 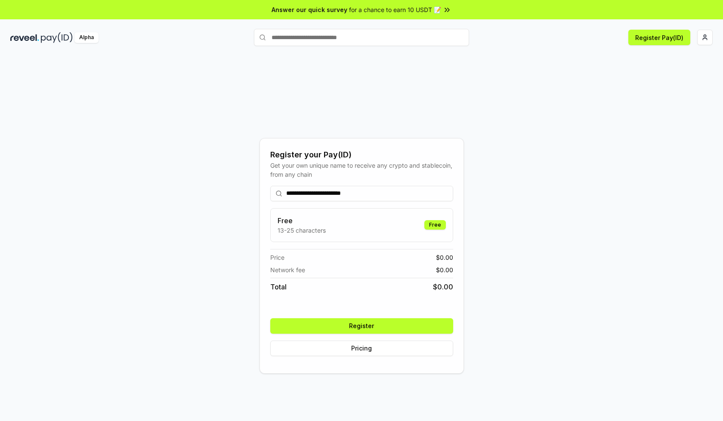 What do you see at coordinates (277, 257) in the screenshot?
I see `span: Price` at bounding box center [277, 257].